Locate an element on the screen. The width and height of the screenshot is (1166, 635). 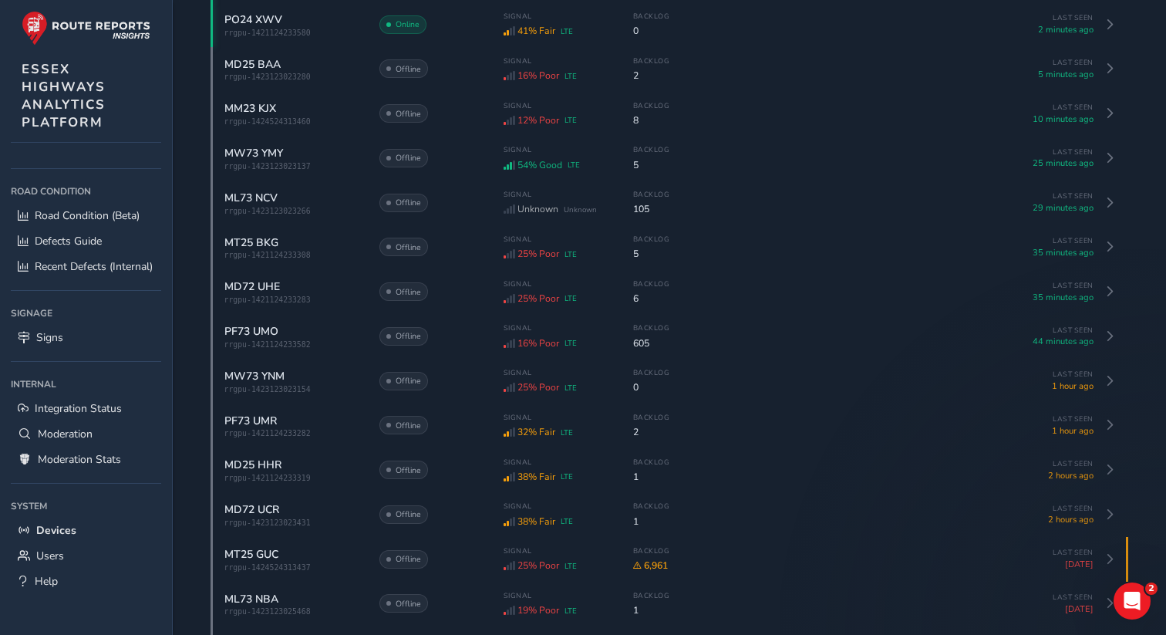
span: Moderation is located at coordinates (65, 433).